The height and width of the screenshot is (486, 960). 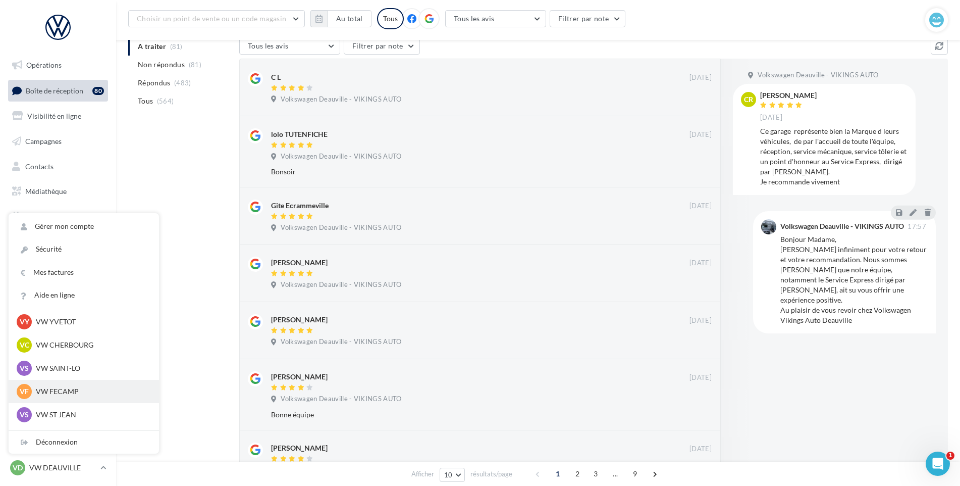 I want to click on a: Aide en ligne, so click(x=84, y=295).